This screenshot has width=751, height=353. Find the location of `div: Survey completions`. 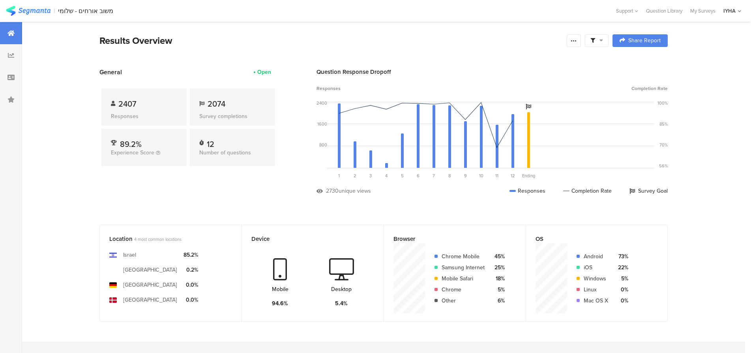

div: Survey completions is located at coordinates (232, 116).